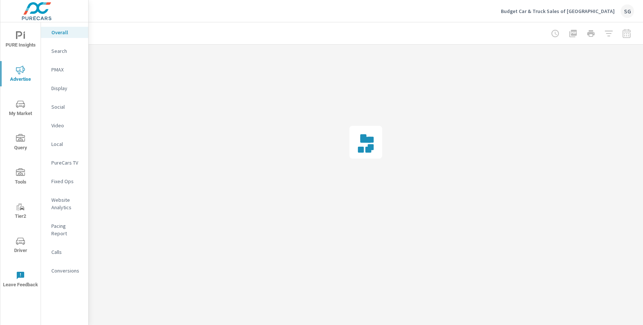 The image size is (643, 325). Describe the element at coordinates (64, 88) in the screenshot. I see `div: Display` at that location.